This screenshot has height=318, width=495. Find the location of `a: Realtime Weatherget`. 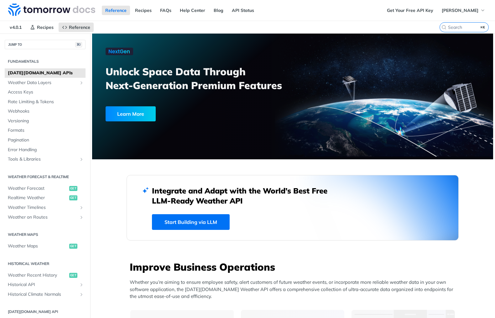

a: Realtime Weatherget is located at coordinates (45, 198).